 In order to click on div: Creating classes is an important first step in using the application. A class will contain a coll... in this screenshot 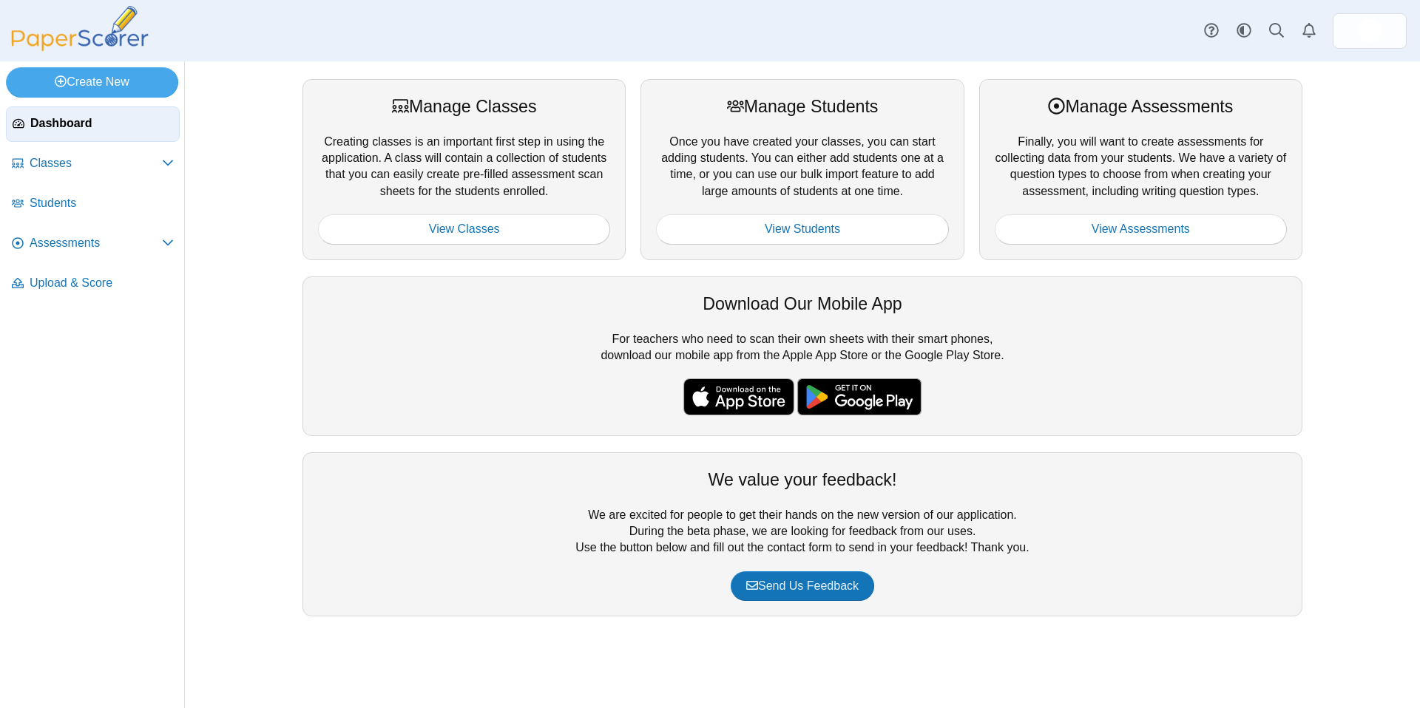, I will do `click(464, 169)`.